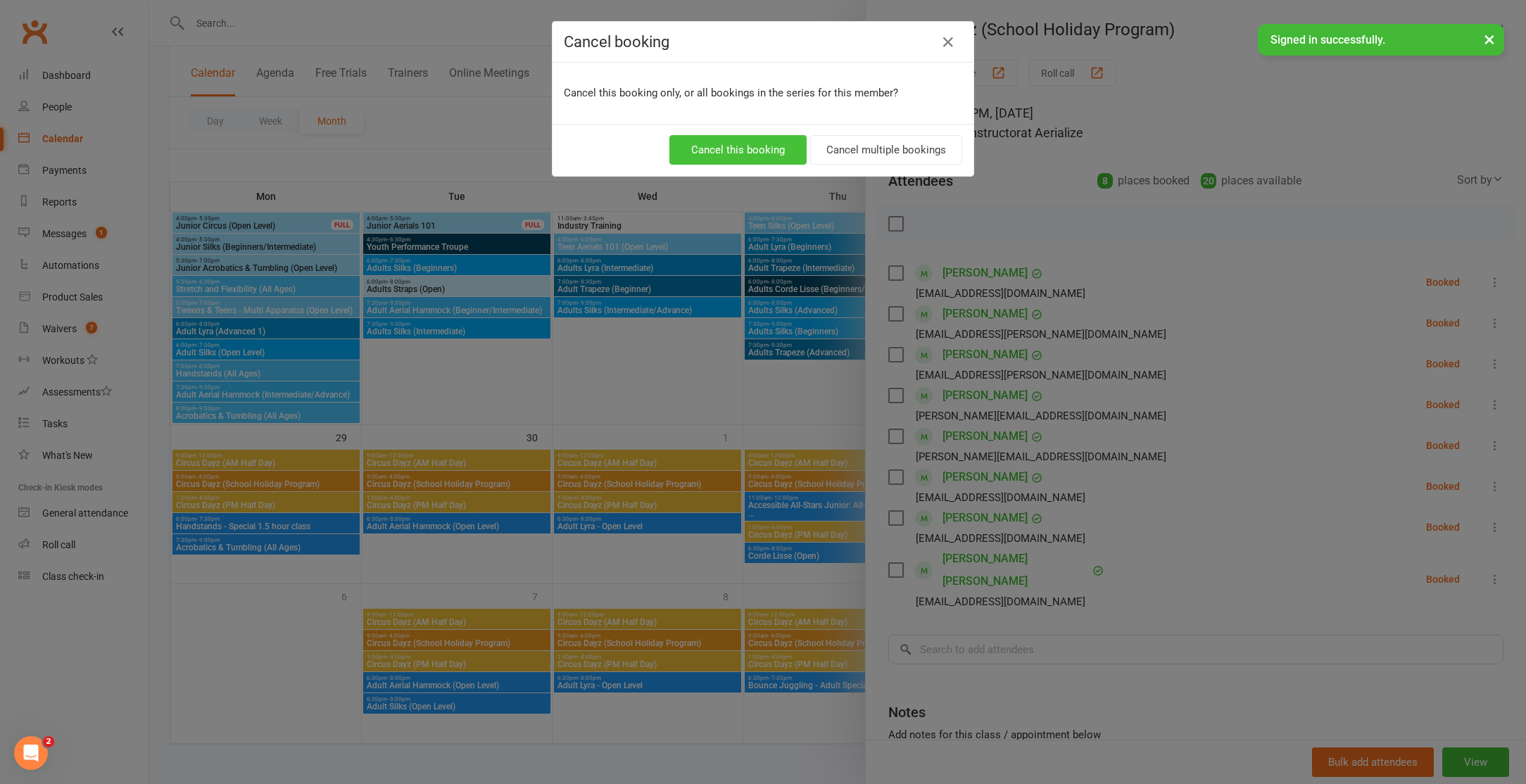 This screenshot has width=1526, height=784. What do you see at coordinates (737, 150) in the screenshot?
I see `button: Cancel this booking` at bounding box center [737, 150].